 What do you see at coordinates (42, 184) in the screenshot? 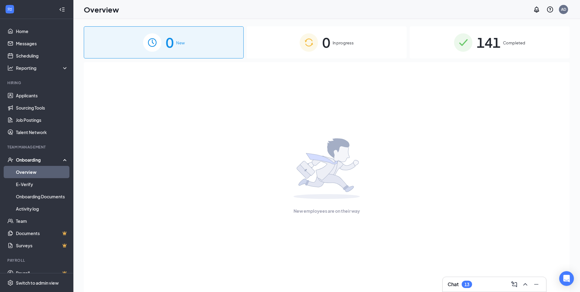
I see `a: E-Verify` at bounding box center [42, 184].